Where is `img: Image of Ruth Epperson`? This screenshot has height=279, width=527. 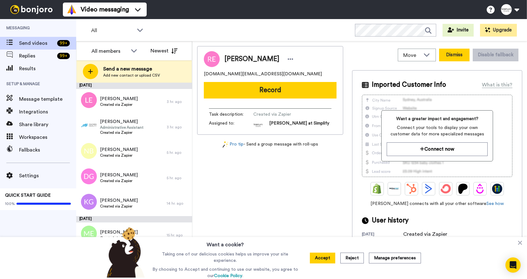 img: Image of Ruth Epperson is located at coordinates (212, 59).